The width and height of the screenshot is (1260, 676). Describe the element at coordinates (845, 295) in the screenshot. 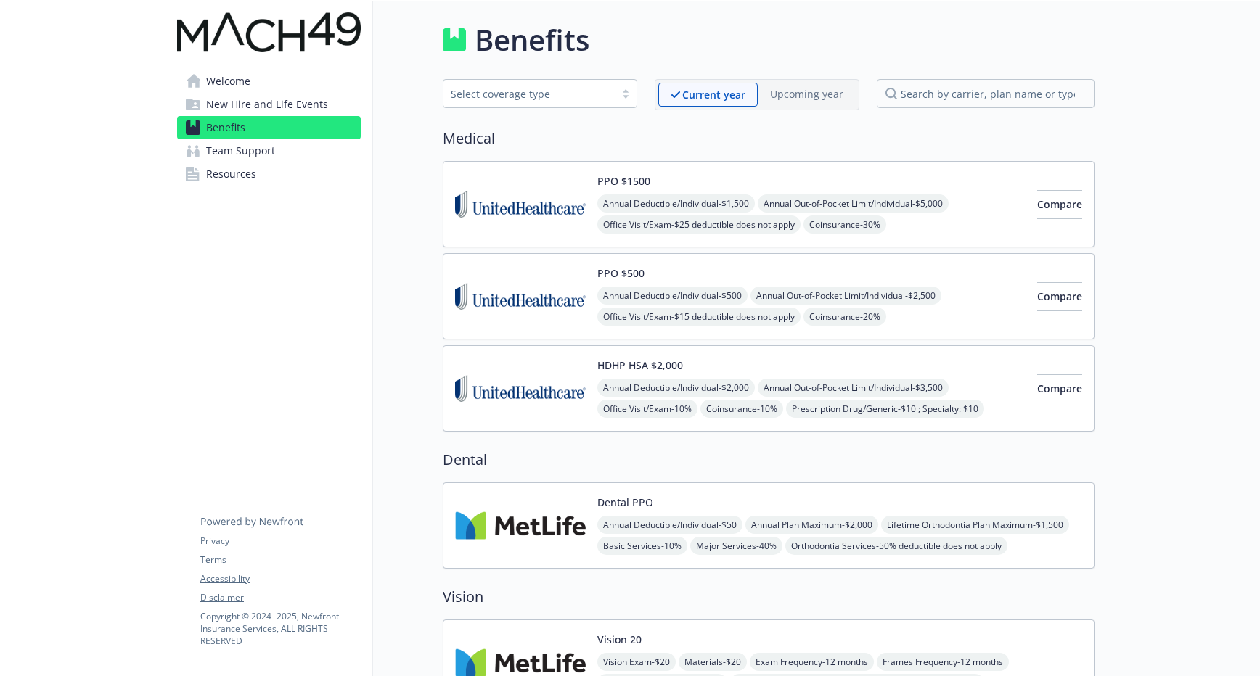

I see `span: Annual Out-of-Pocket Limit/Individual - $2,500` at that location.